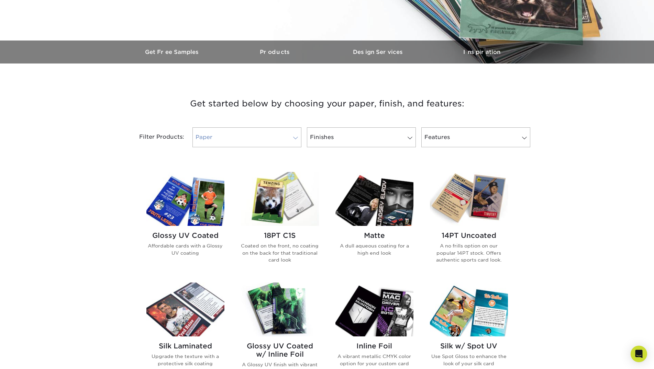 The width and height of the screenshot is (654, 369). What do you see at coordinates (469, 360) in the screenshot?
I see `p: Use Spot Gloss to enhance the look of your silk card` at bounding box center [469, 360].